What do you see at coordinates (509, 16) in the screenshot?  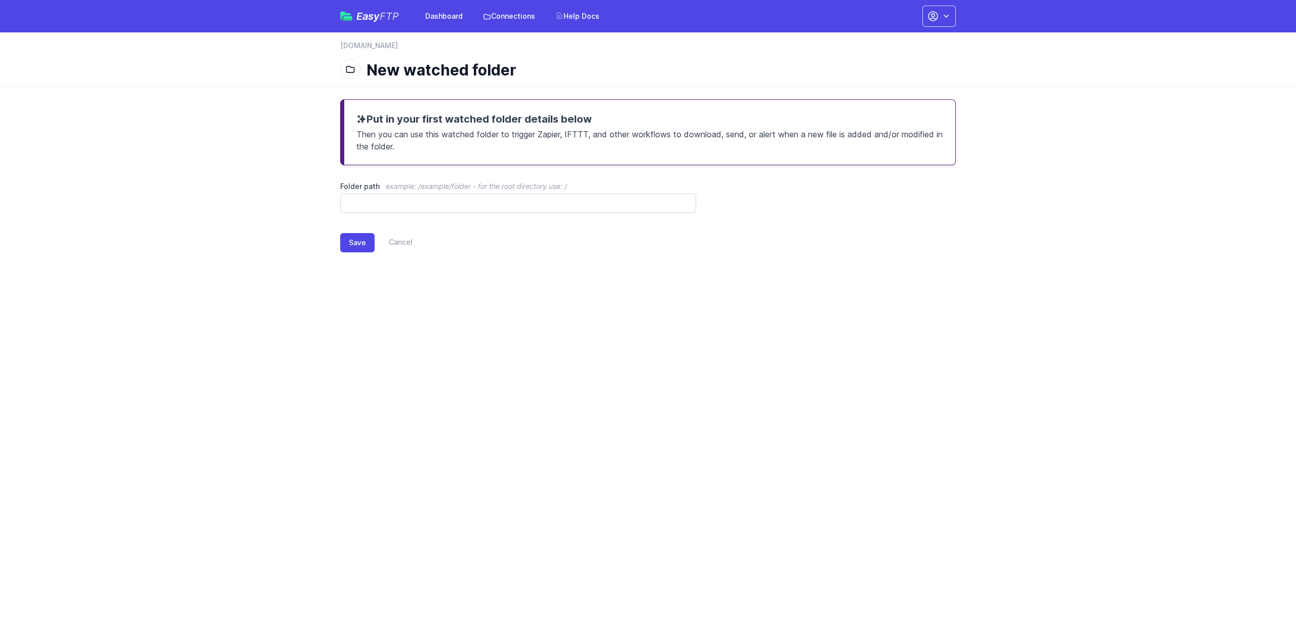 I see `a: Connections` at bounding box center [509, 16].